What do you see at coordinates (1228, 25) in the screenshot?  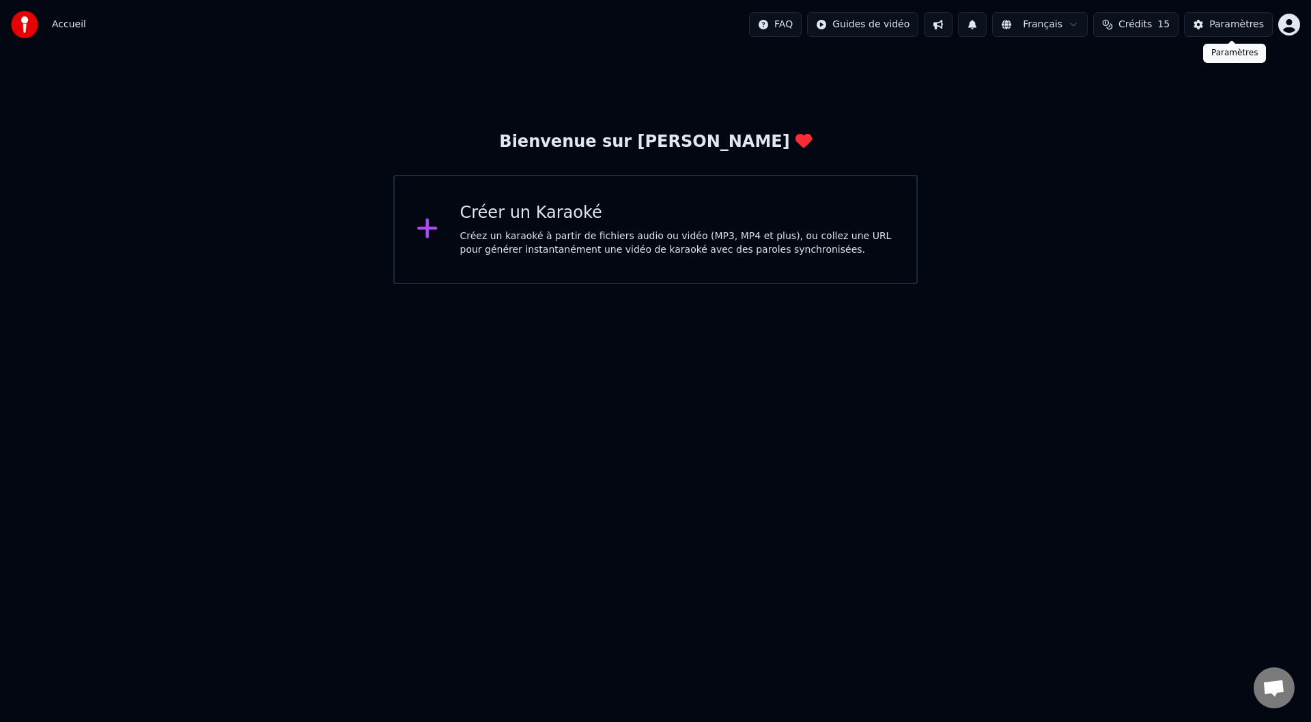 I see `button: Paramètres` at bounding box center [1228, 25].